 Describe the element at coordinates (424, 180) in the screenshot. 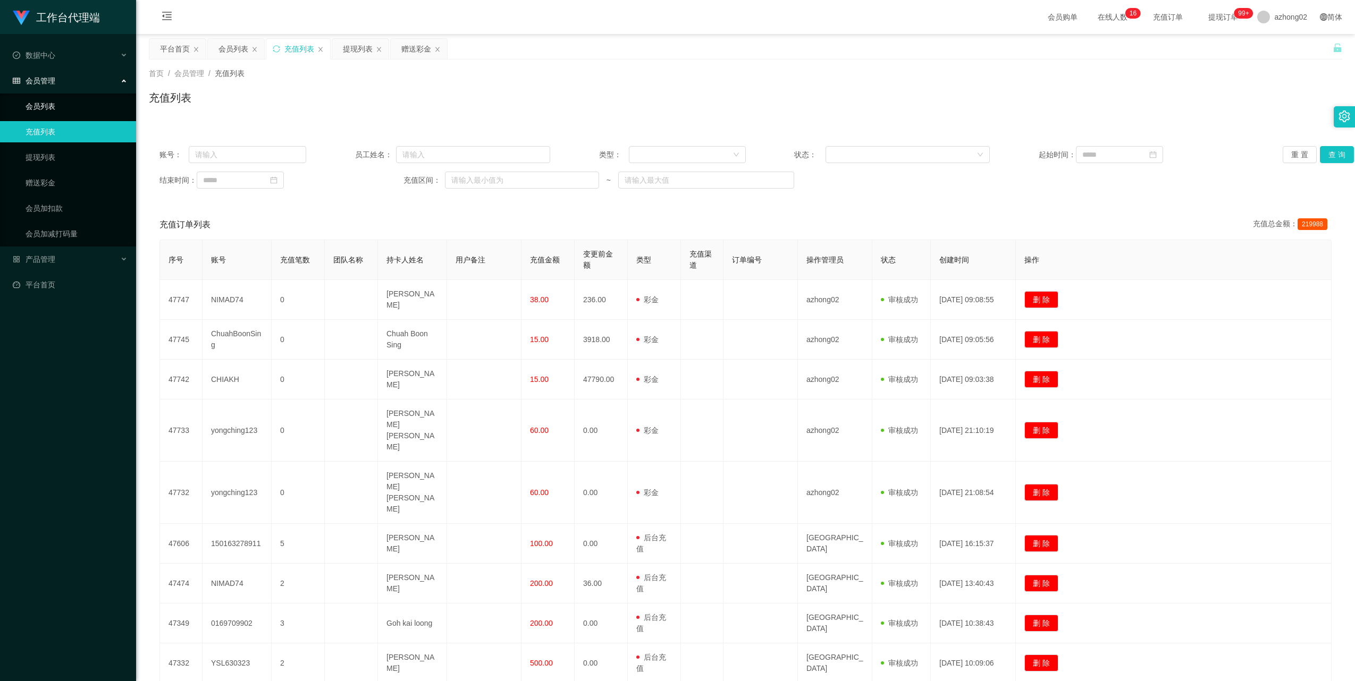

I see `span: 充值区间：` at that location.